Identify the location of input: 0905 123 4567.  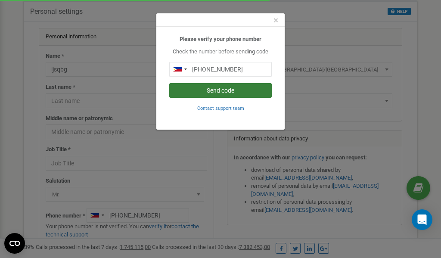
(221, 69).